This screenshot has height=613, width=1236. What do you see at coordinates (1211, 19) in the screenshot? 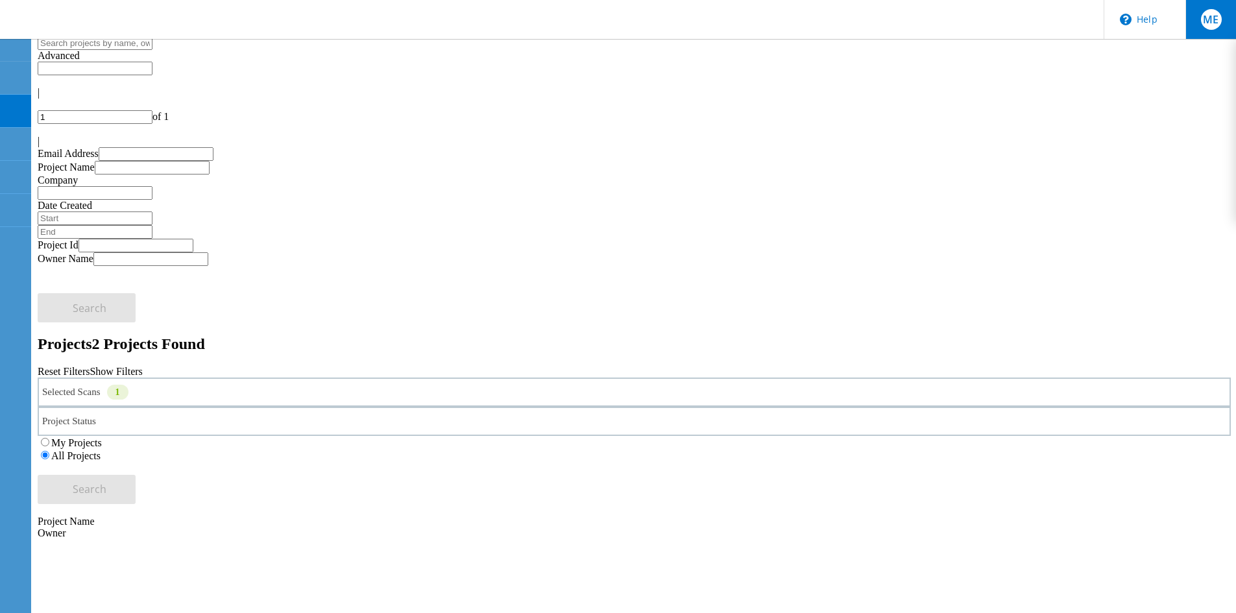
I see `span: ME` at bounding box center [1211, 19].